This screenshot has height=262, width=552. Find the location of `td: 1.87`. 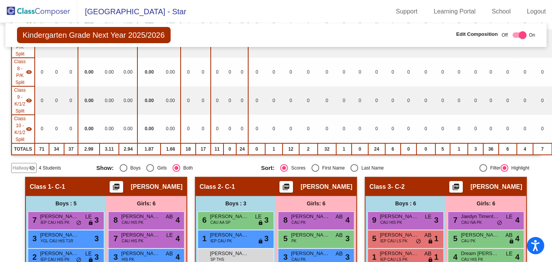

td: 1.87 is located at coordinates (149, 149).